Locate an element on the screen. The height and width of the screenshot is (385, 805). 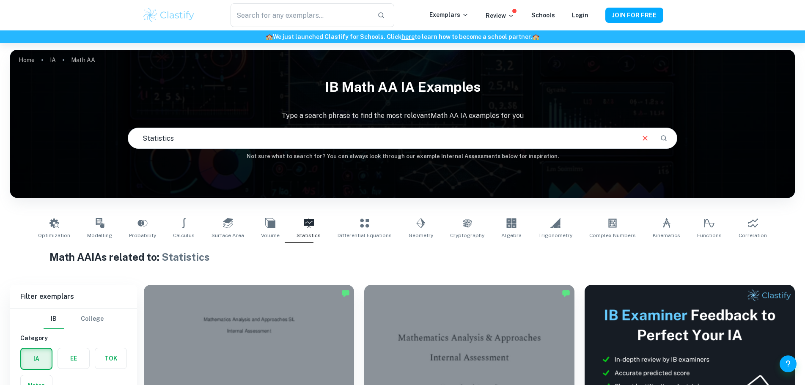
button: Search is located at coordinates (664, 138).